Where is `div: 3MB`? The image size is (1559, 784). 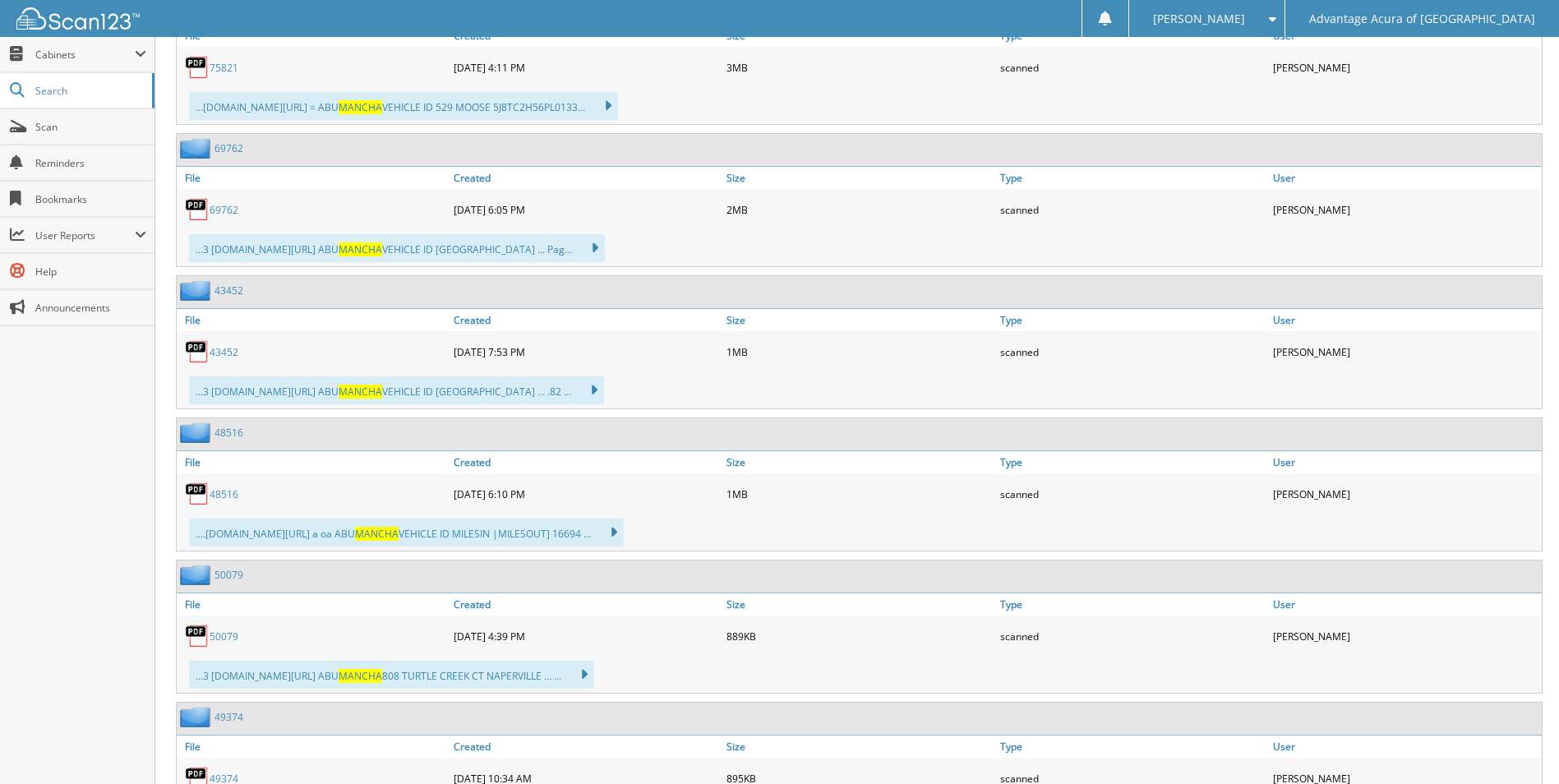 div: 3MB is located at coordinates (859, 68).